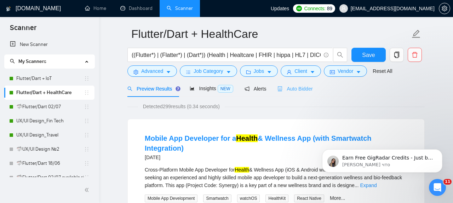 The height and width of the screenshot is (203, 453). I want to click on span: HealthKit, so click(277, 199).